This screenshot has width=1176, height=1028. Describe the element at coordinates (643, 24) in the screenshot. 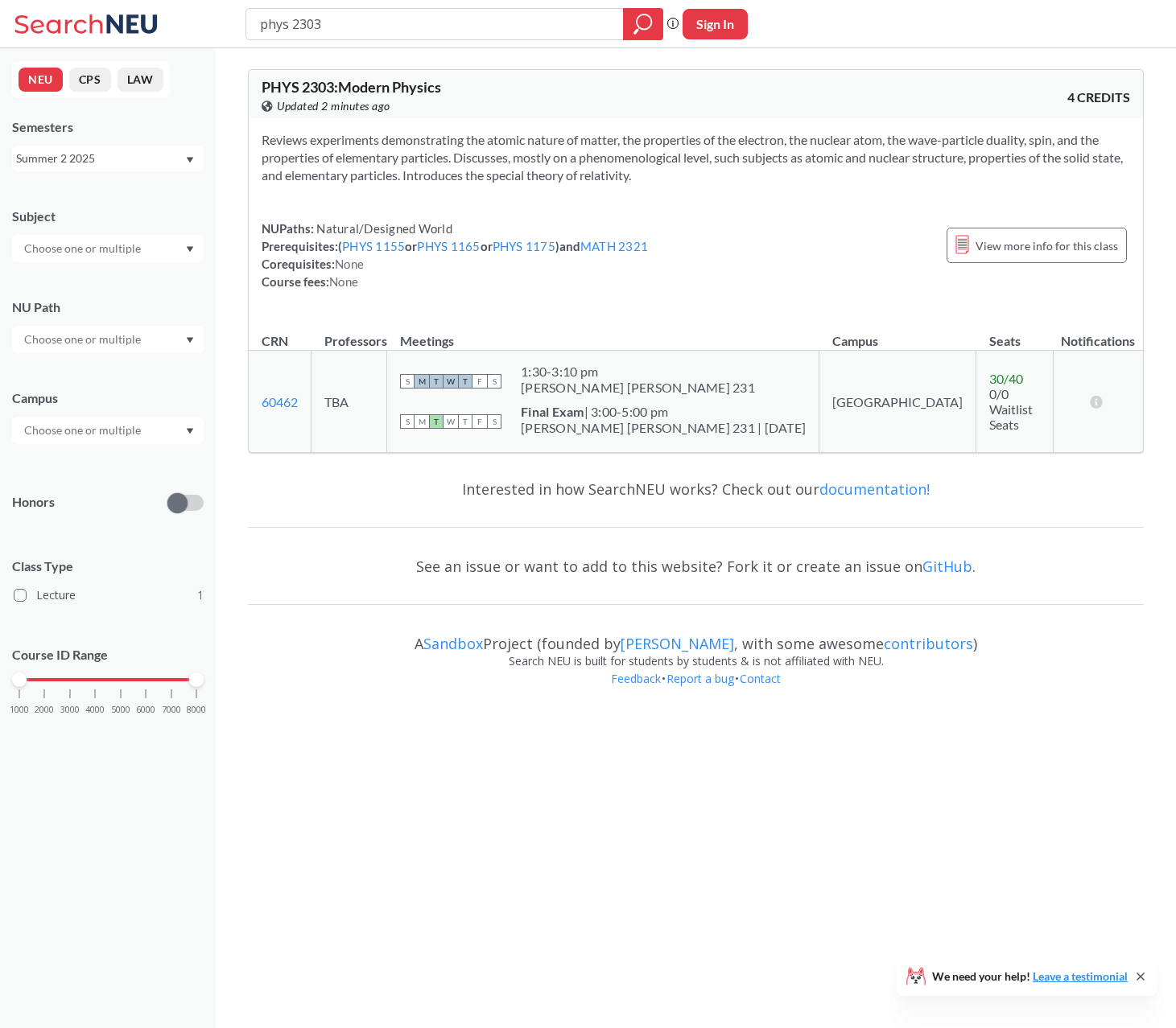

I see `svg: magnifying glass` at that location.